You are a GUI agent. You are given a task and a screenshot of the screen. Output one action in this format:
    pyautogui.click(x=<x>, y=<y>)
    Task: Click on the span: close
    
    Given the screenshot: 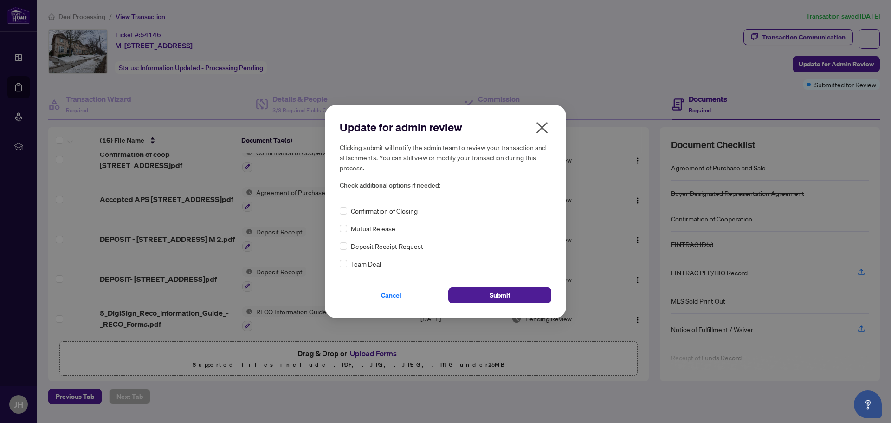 What is the action you would take?
    pyautogui.click(x=542, y=128)
    